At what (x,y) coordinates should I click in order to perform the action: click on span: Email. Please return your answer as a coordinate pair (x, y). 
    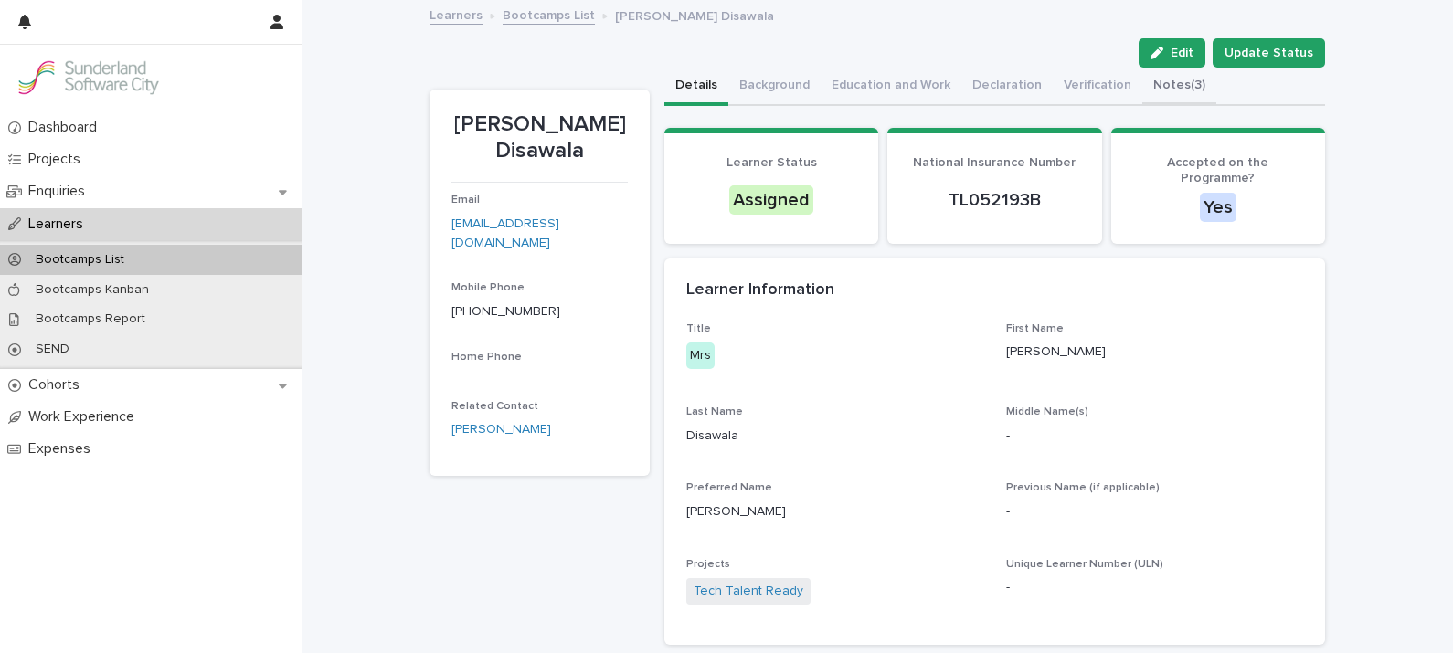
    Looking at the image, I should click on (465, 200).